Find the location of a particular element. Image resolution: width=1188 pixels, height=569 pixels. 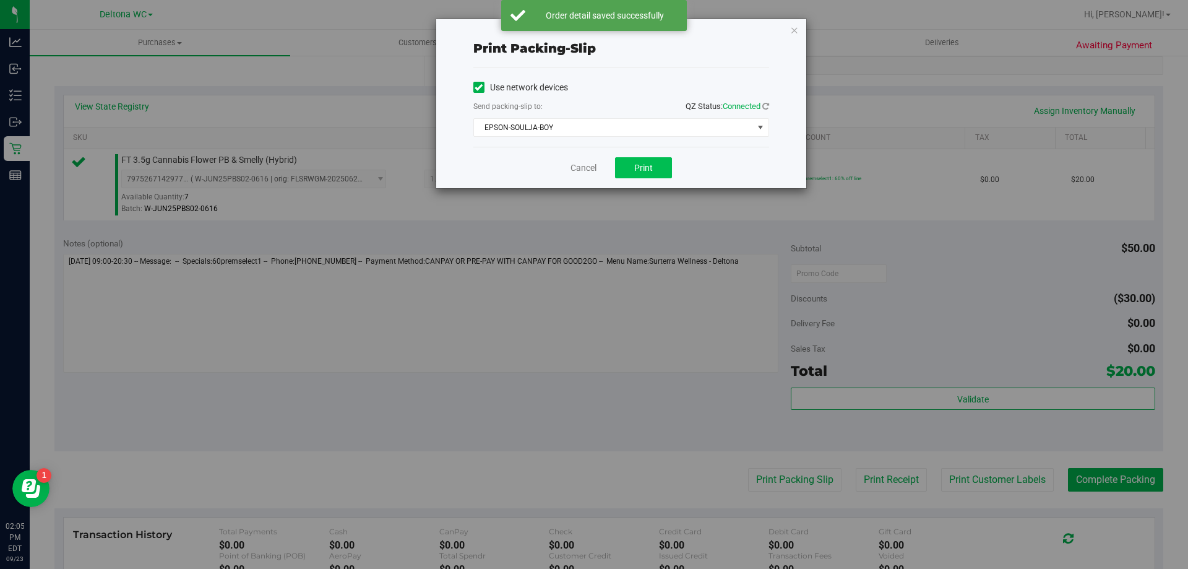

span: Print is located at coordinates (644, 168).